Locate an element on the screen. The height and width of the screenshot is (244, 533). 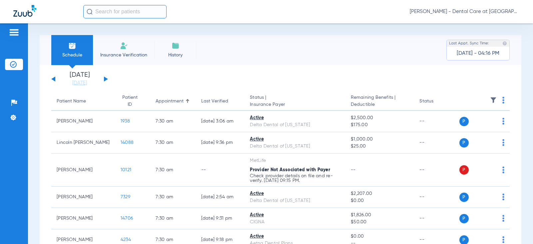
span: Insurance Payer is located at coordinates (295, 104).